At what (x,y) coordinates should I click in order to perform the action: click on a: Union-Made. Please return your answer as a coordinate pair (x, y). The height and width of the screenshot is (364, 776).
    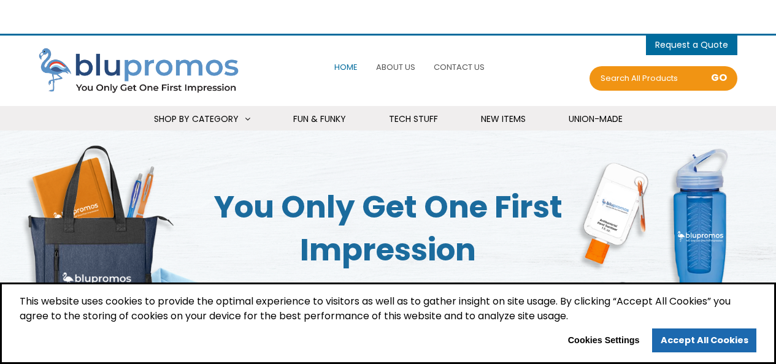
    Looking at the image, I should click on (595, 119).